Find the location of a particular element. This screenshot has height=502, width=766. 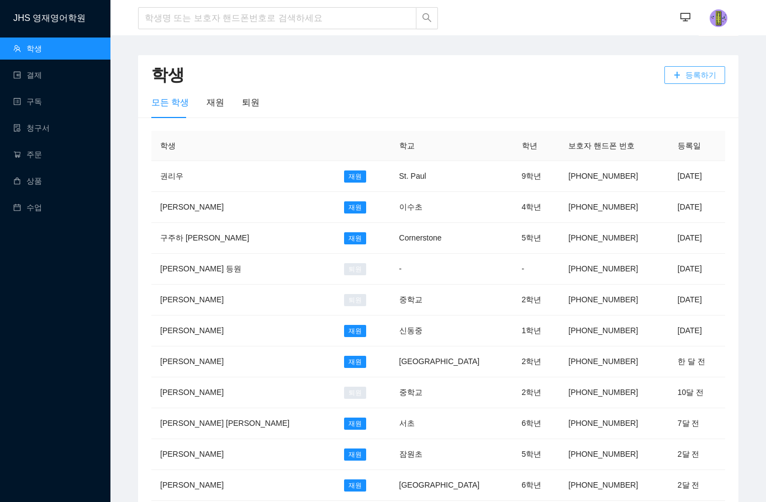

a: file-done청구서 is located at coordinates (31, 128).